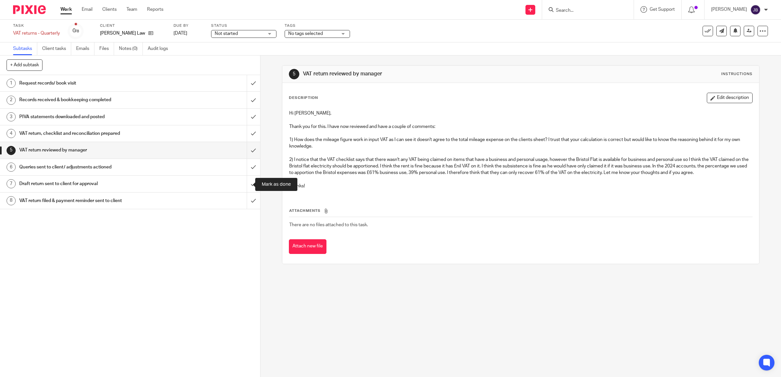 This screenshot has width=781, height=377. Describe the element at coordinates (520, 166) in the screenshot. I see `p: 2) I notice that the VAT checklist says that there wasn't any VAT being claimed on items that hav...` at that location.